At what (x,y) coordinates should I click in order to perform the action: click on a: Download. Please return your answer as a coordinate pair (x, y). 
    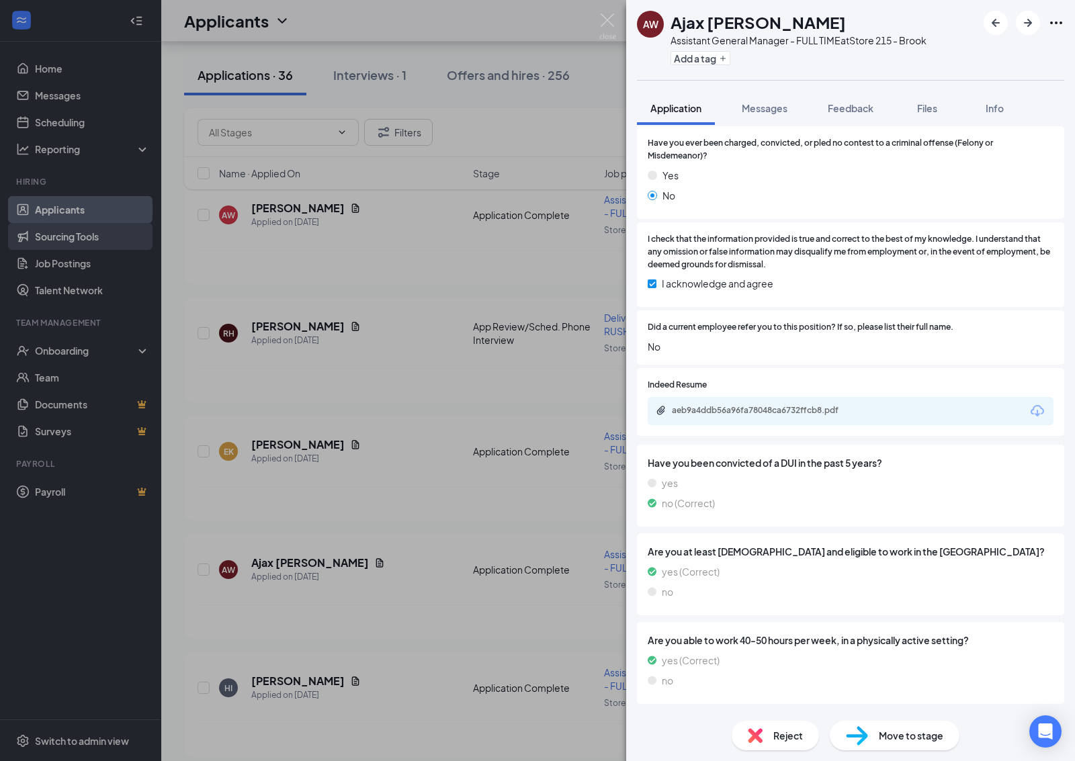
    Looking at the image, I should click on (1037, 411).